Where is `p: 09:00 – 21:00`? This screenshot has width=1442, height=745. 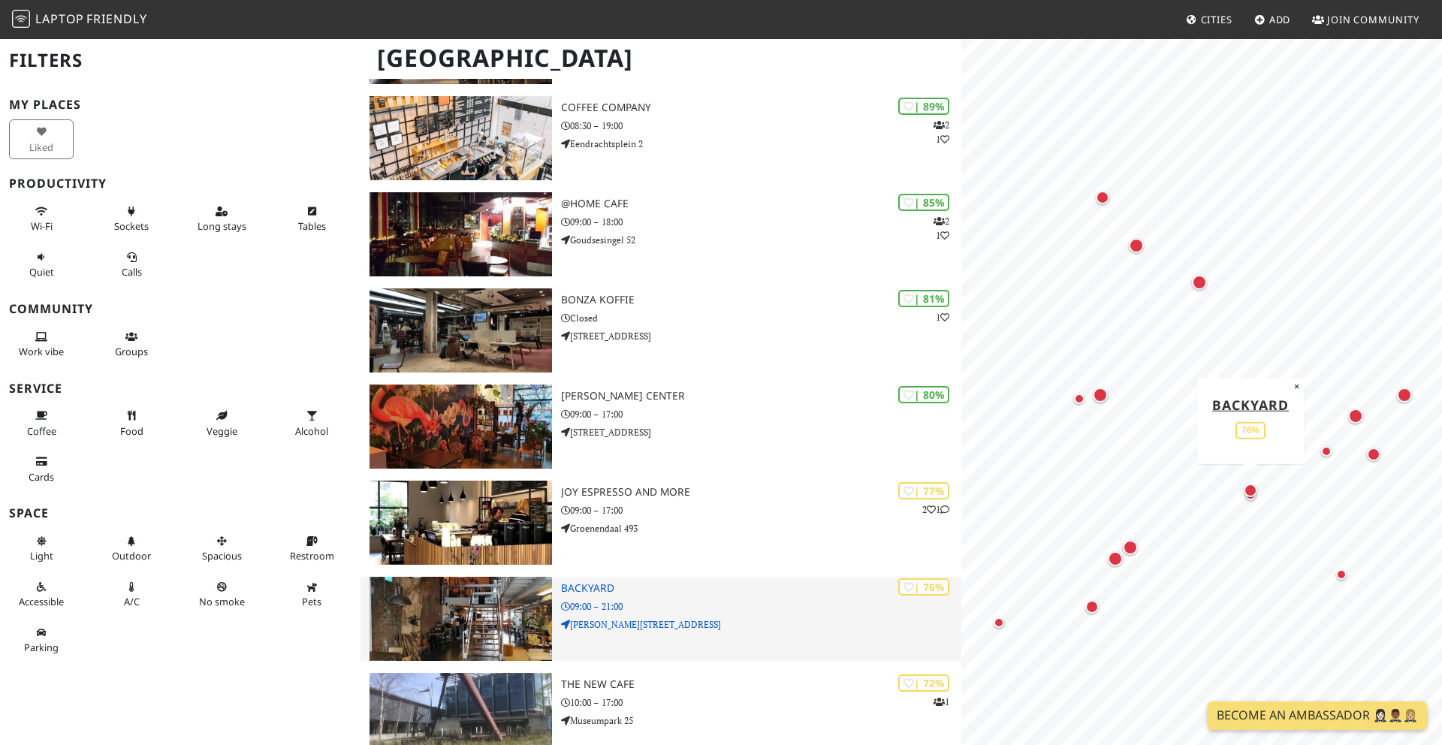 p: 09:00 – 21:00 is located at coordinates (761, 606).